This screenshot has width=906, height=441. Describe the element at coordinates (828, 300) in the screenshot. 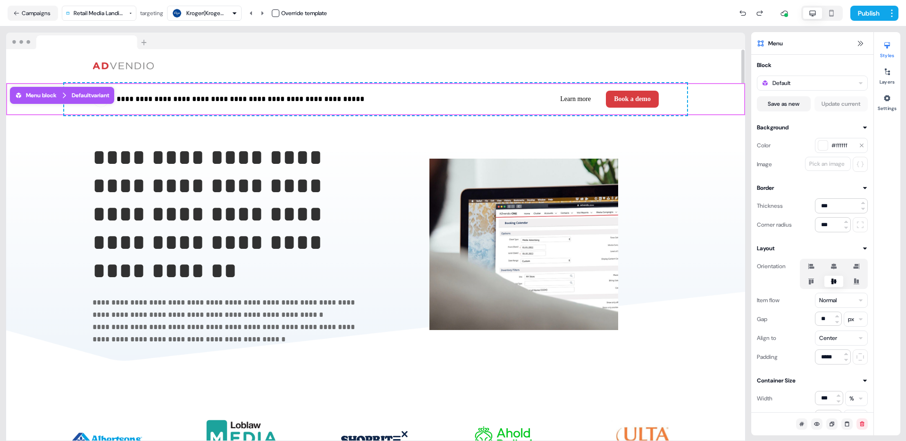

I see `div: Normal` at that location.